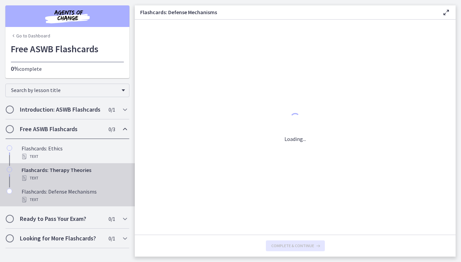 This screenshot has width=461, height=262. What do you see at coordinates (67, 69) in the screenshot?
I see `p: complete` at bounding box center [67, 69].